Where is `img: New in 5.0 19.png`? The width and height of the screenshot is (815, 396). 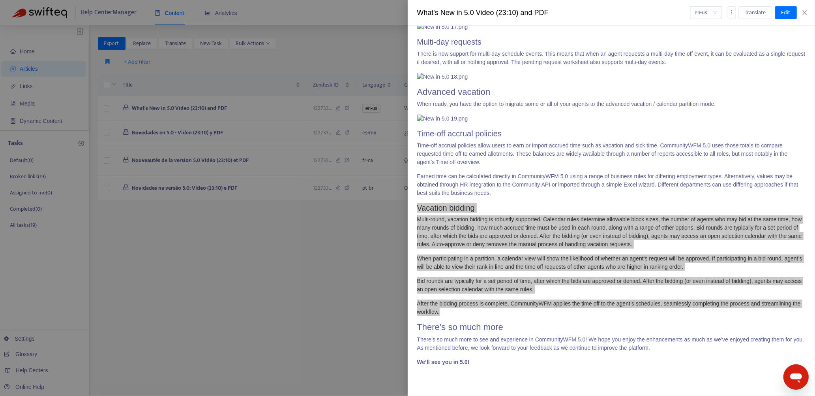
img: New in 5.0 19.png is located at coordinates (443, 118).